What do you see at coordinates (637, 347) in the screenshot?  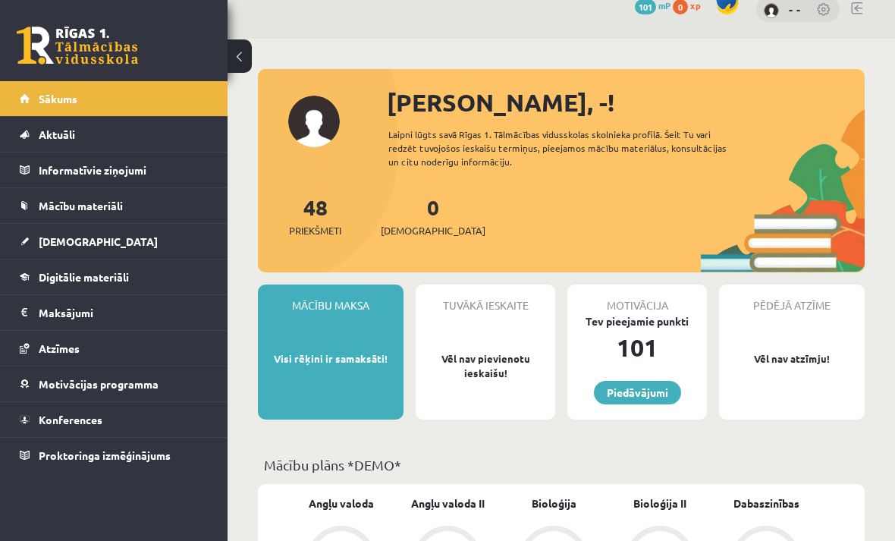 I see `div: 101` at bounding box center [637, 347].